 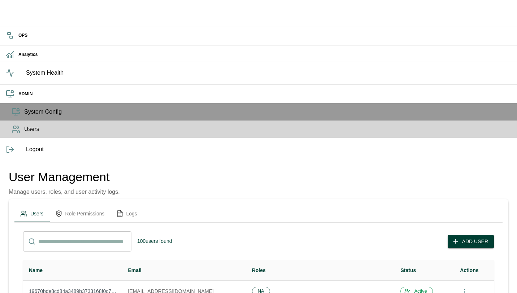 I want to click on div: Actions, so click(x=474, y=271).